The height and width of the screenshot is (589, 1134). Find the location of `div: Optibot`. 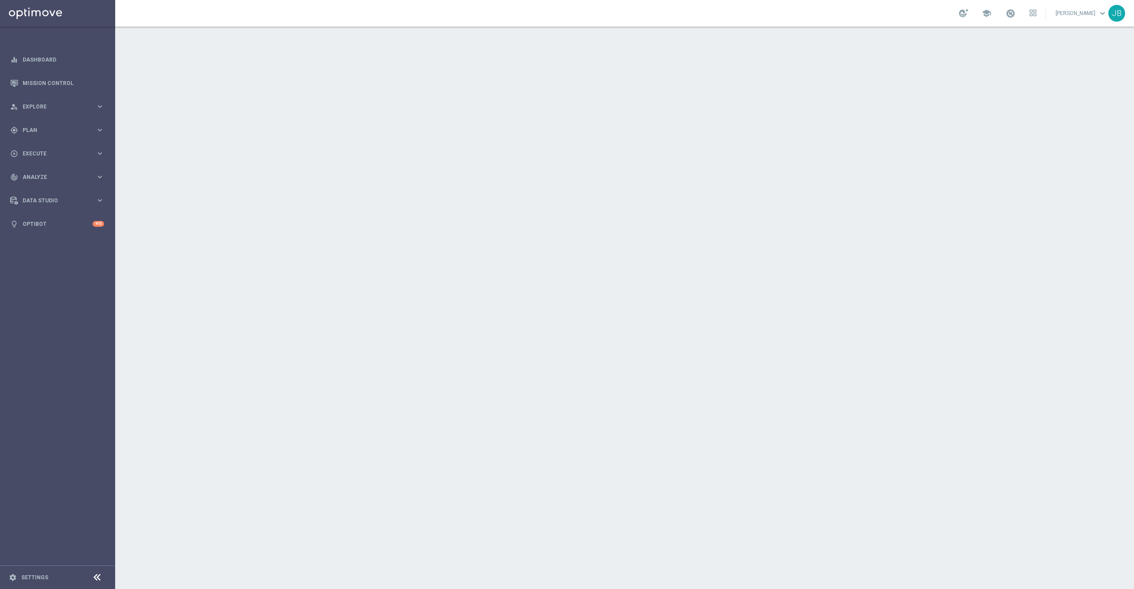

div: Optibot is located at coordinates (57, 224).